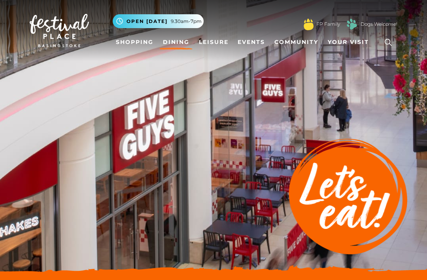 The image size is (427, 280). I want to click on span: 9.30am-7pm, so click(186, 21).